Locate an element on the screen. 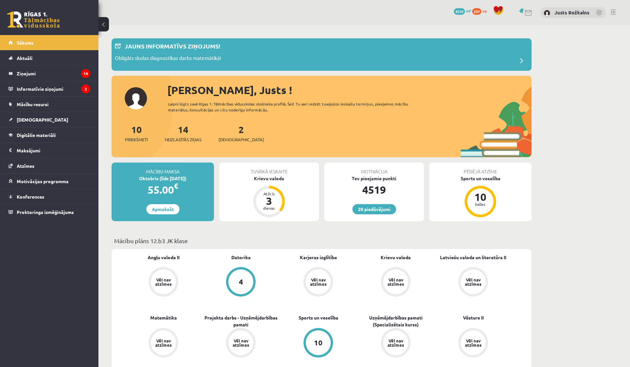 This screenshot has width=630, height=367. span: Proktoringa izmēģinājums is located at coordinates (45, 212).